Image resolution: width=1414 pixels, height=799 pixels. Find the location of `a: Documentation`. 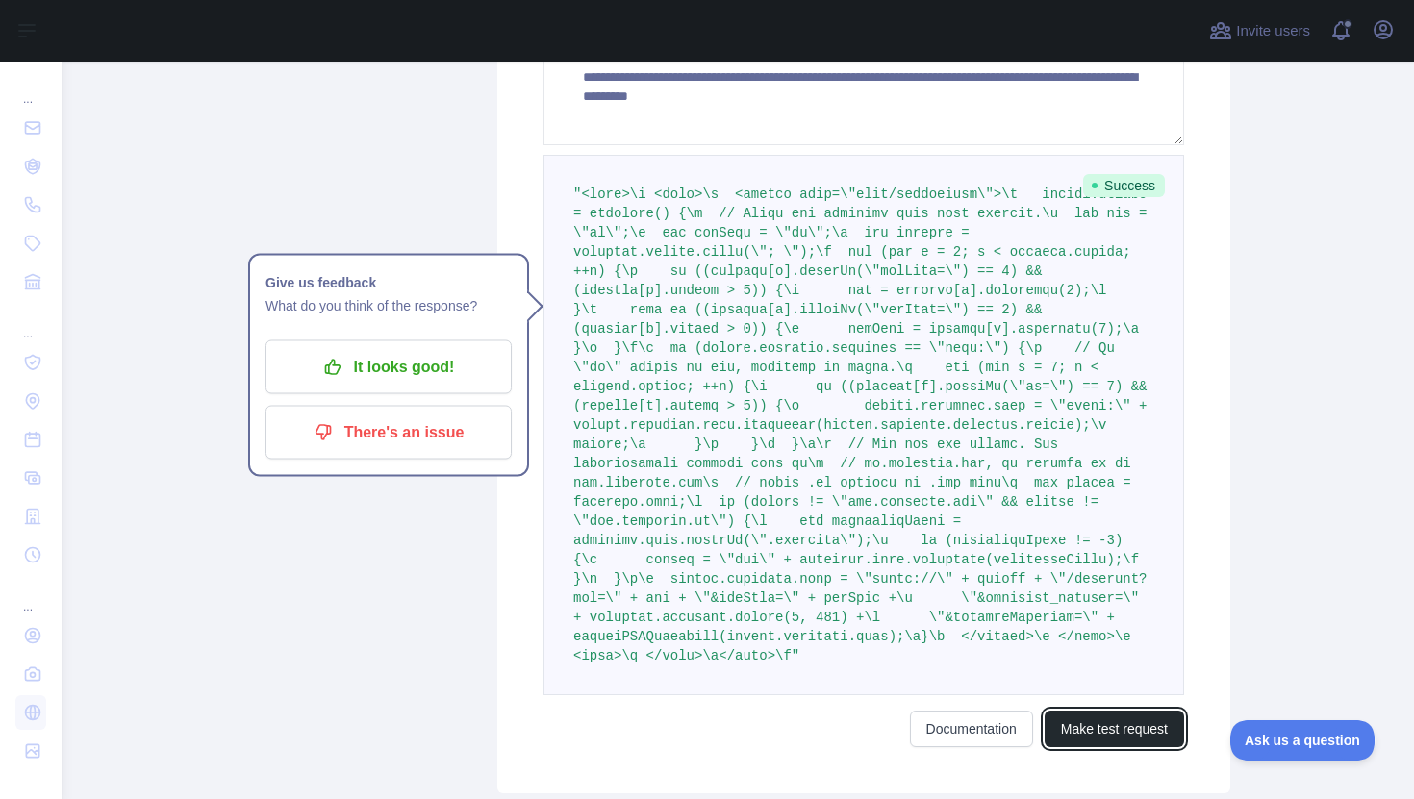

a: Documentation is located at coordinates (971, 729).